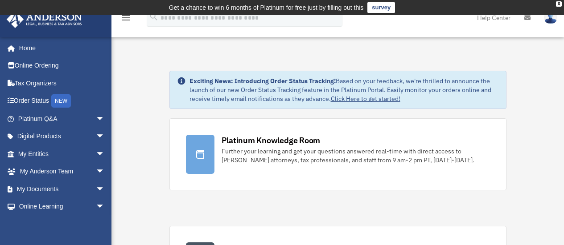 The width and height of the screenshot is (564, 245). What do you see at coordinates (271, 140) in the screenshot?
I see `div: Platinum Knowledge Room` at bounding box center [271, 140].